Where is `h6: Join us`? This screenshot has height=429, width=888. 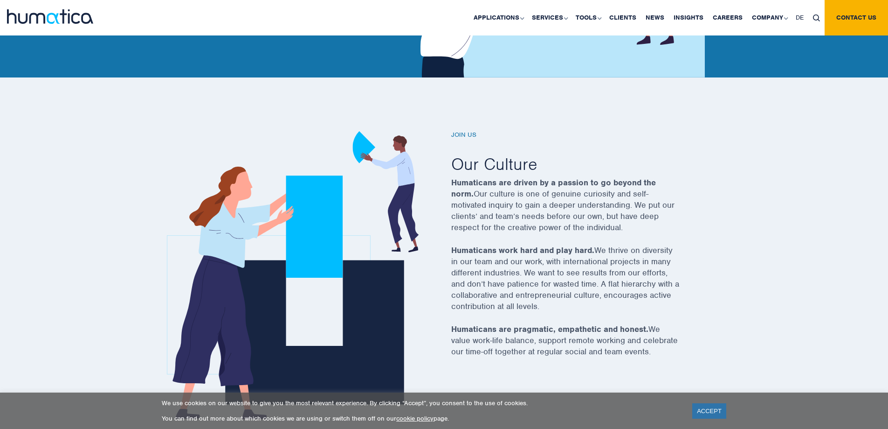 h6: Join us is located at coordinates (577, 135).